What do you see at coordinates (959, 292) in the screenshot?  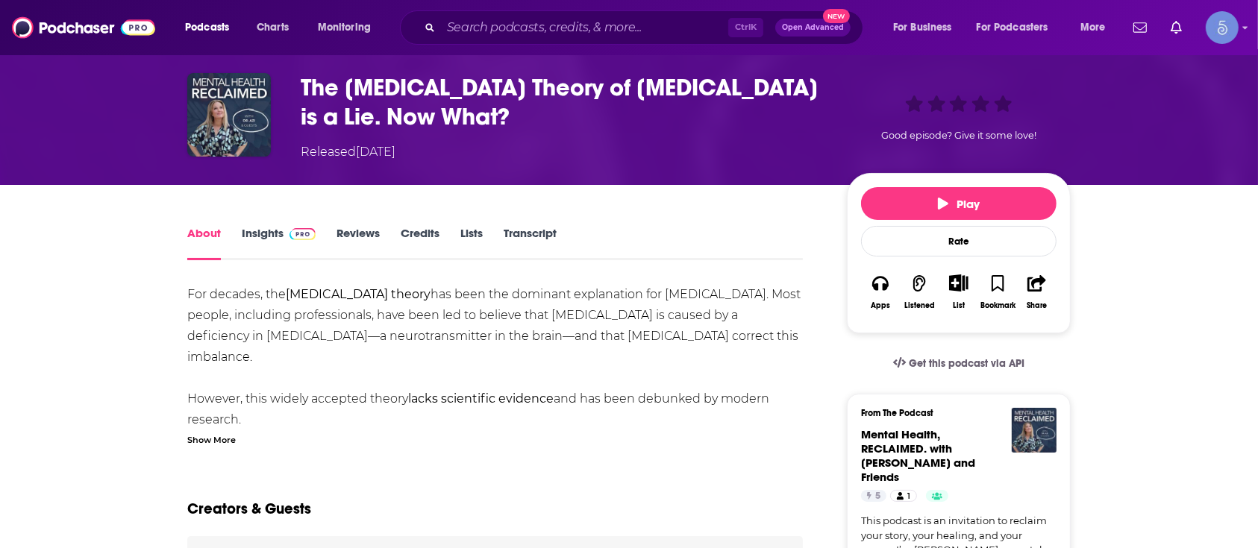 I see `div: Show More ButtonList` at bounding box center [959, 292].